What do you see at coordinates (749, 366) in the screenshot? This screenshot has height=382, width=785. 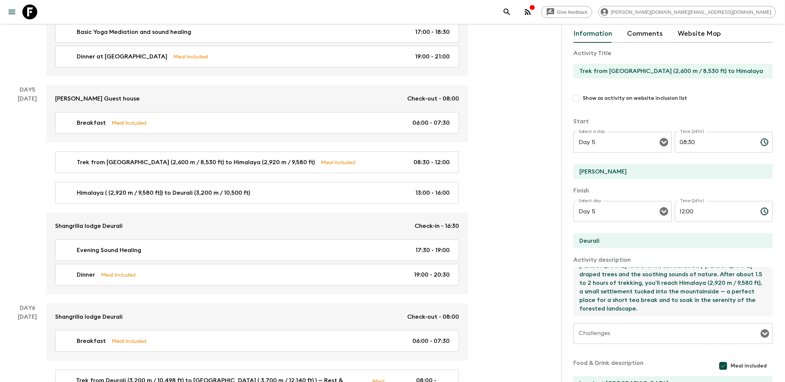 I see `span: Meal included` at bounding box center [749, 366].